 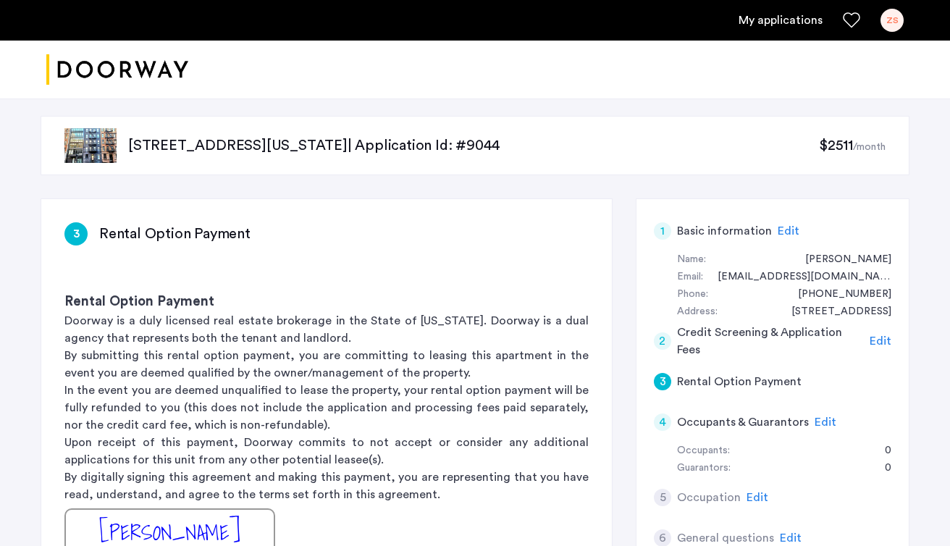 What do you see at coordinates (797, 277) in the screenshot?
I see `div: zasiddiqui19@gmail.com` at bounding box center [797, 277].